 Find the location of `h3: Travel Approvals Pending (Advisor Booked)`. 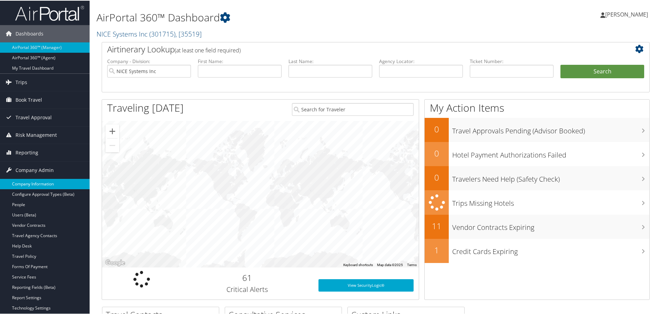

h3: Travel Approvals Pending (Advisor Booked) is located at coordinates (551, 129).